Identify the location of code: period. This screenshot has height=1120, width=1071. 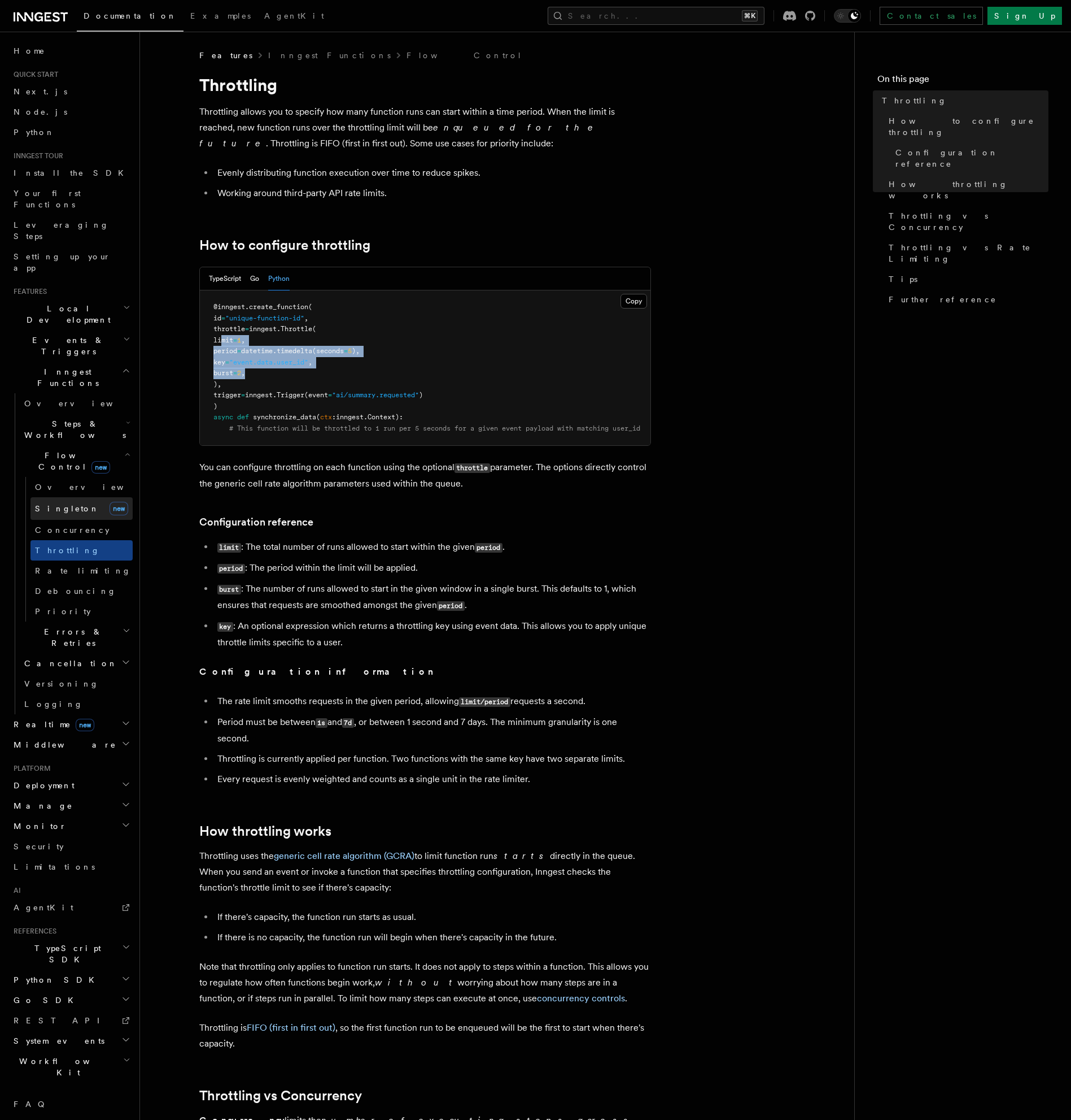
(451, 605).